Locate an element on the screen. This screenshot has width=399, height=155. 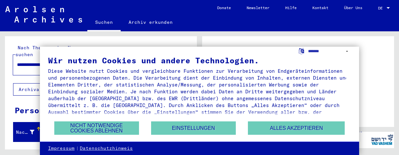
button: Archival tree units is located at coordinates (48, 90).